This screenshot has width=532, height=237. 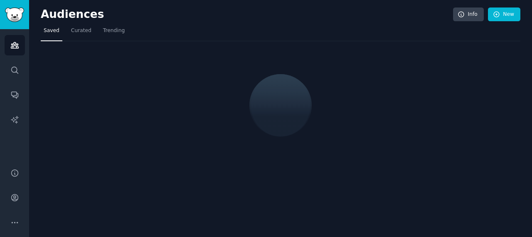 I want to click on a: Curated, so click(x=81, y=32).